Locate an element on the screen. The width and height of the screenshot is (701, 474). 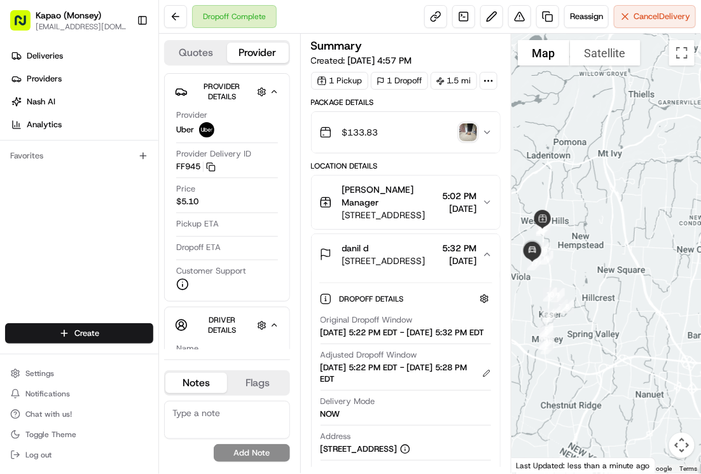
span: Providers is located at coordinates (44, 79).